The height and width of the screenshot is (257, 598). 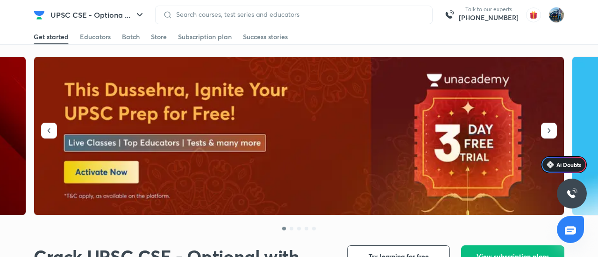 I want to click on img: Company Logo, so click(x=39, y=15).